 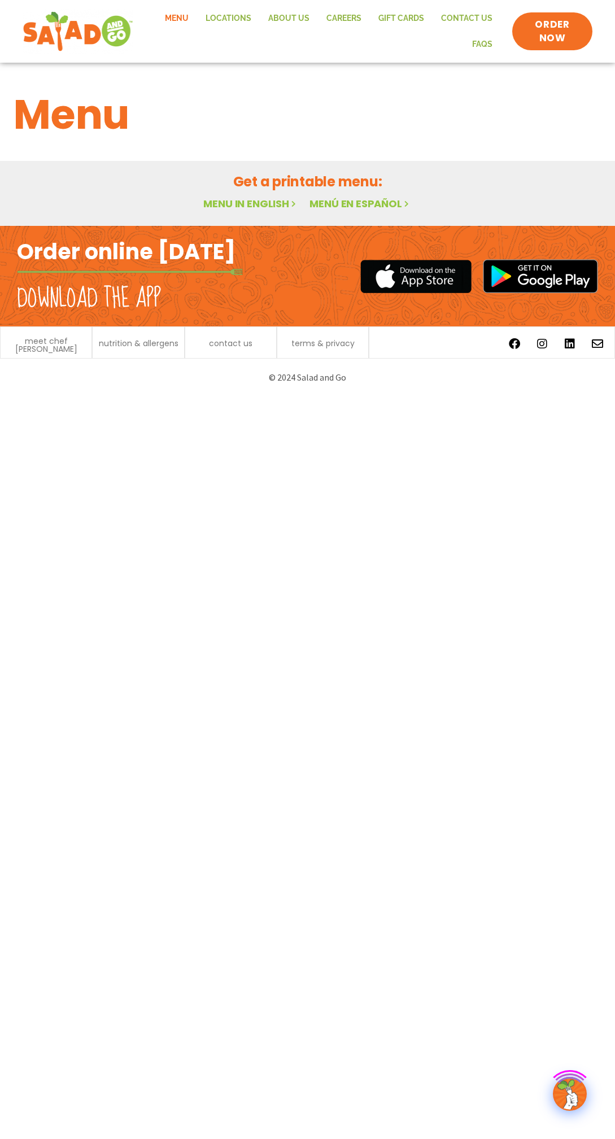 I want to click on img: fork, so click(x=130, y=272).